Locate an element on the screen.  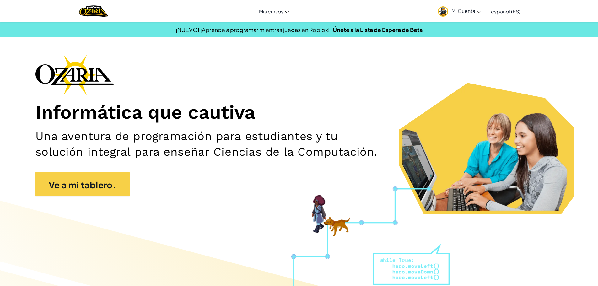
font: Únete a la Lista de Espera de Beta is located at coordinates (377, 29).